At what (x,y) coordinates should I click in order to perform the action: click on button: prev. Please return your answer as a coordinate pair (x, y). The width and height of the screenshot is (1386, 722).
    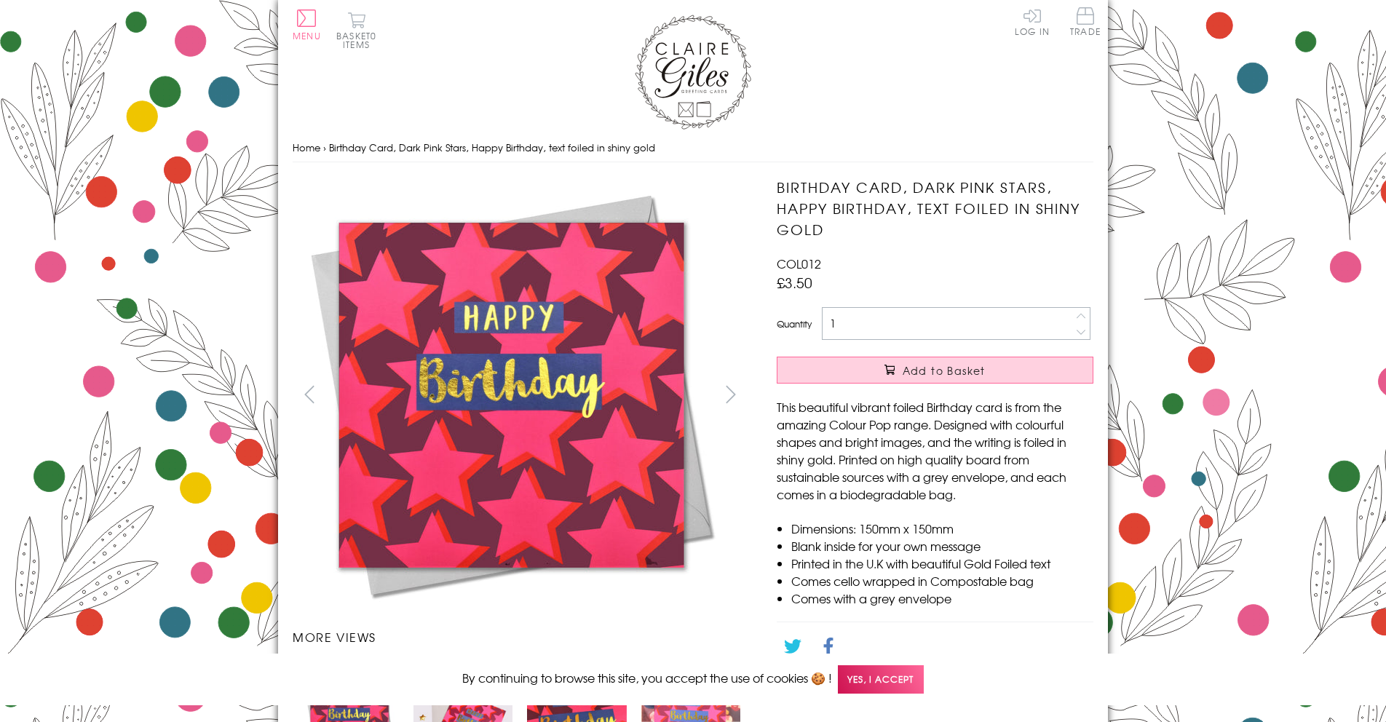
    Looking at the image, I should click on (309, 394).